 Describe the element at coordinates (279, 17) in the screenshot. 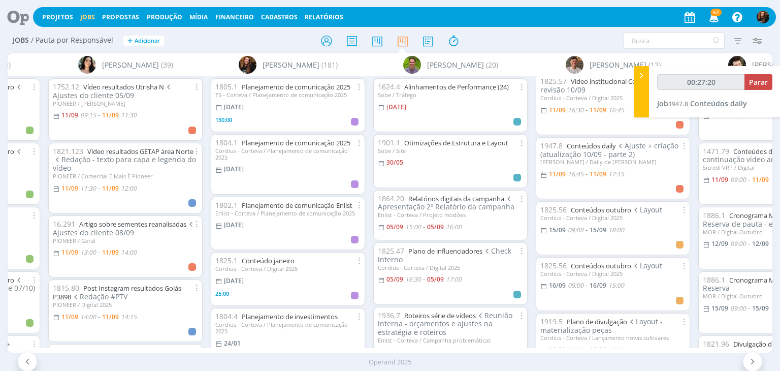

I see `span: Cadastros` at that location.